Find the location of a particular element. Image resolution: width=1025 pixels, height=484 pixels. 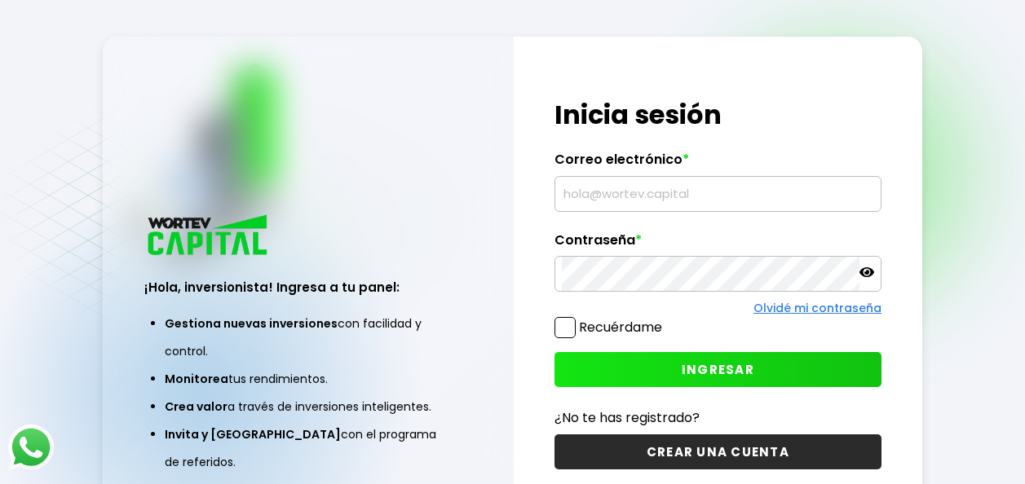

li: con facilidad y control. is located at coordinates (307, 338).